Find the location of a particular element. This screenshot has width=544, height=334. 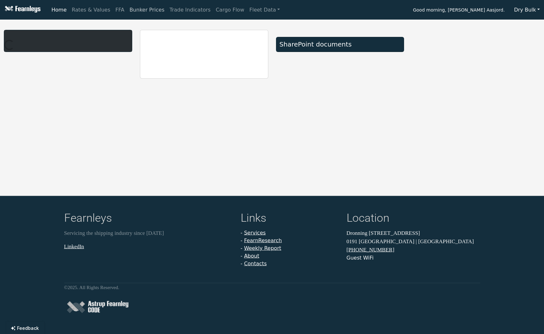

a: Services is located at coordinates (255, 233).